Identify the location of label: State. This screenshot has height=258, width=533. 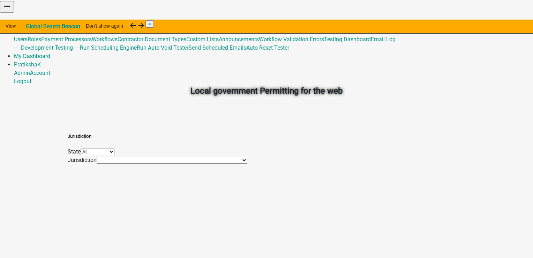
(74, 151).